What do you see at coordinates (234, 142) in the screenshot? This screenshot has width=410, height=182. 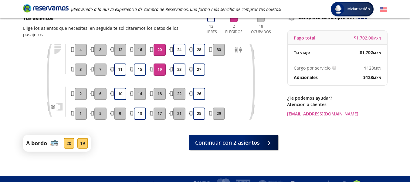 I see `button: Continuar con 2 asientos` at bounding box center [234, 142].